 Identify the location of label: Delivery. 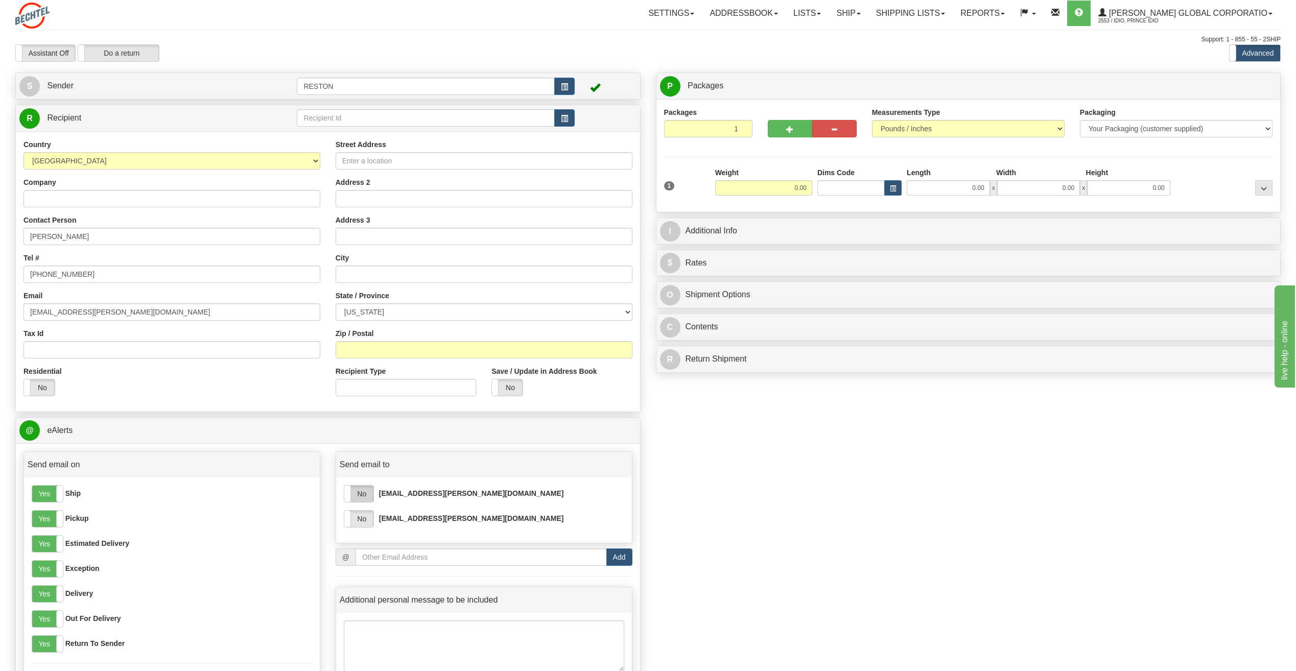
(79, 593).